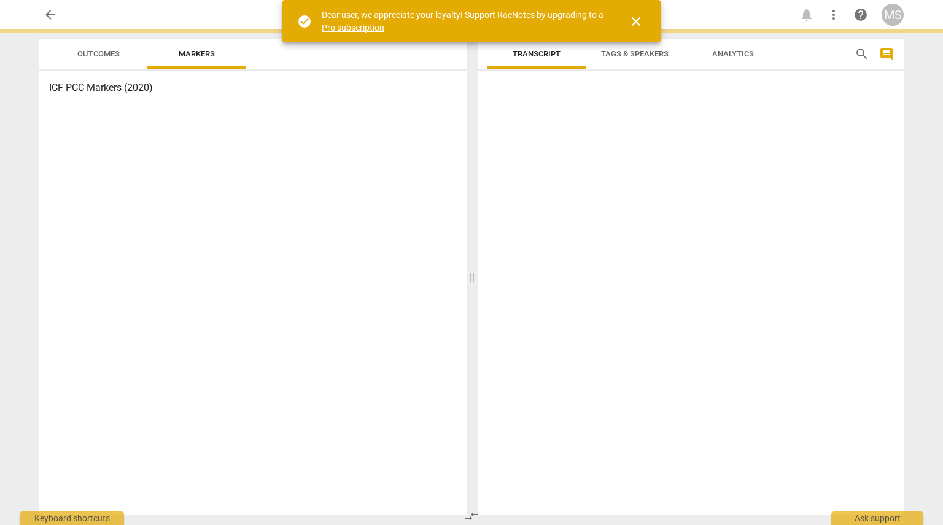 This screenshot has height=525, width=943. Describe the element at coordinates (636, 21) in the screenshot. I see `span: close` at that location.